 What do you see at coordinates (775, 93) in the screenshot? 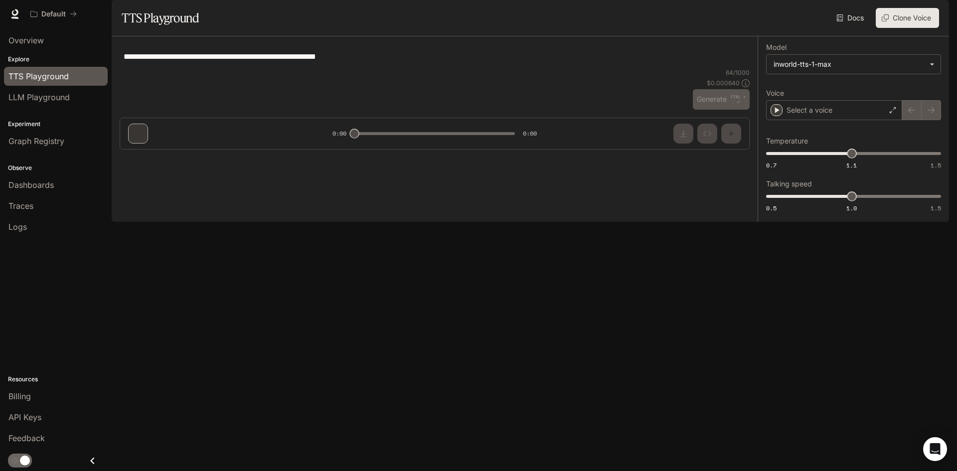
I see `p: Voice` at bounding box center [775, 93].